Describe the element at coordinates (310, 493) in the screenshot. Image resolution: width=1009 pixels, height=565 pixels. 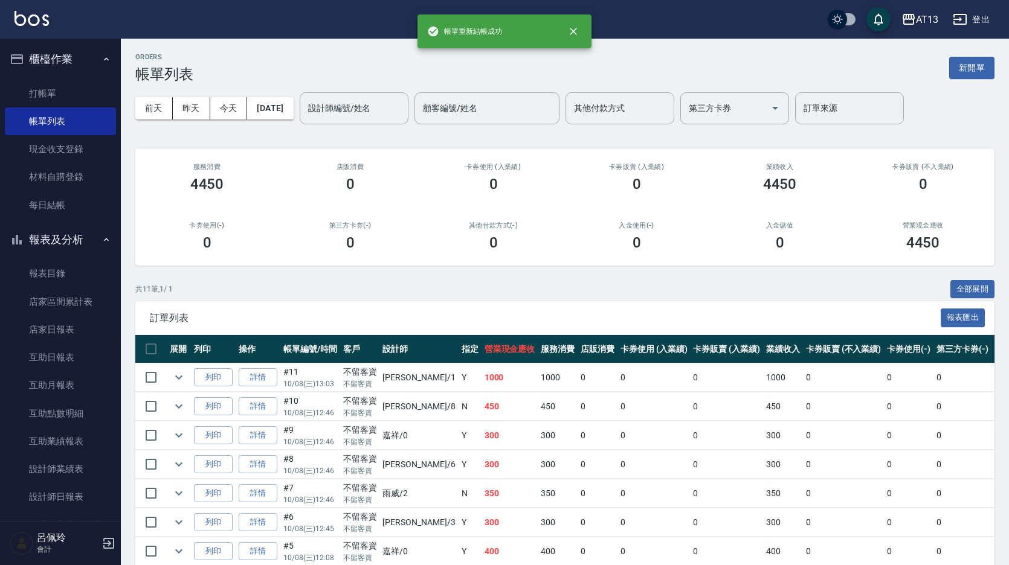
I see `td: #7` at that location.